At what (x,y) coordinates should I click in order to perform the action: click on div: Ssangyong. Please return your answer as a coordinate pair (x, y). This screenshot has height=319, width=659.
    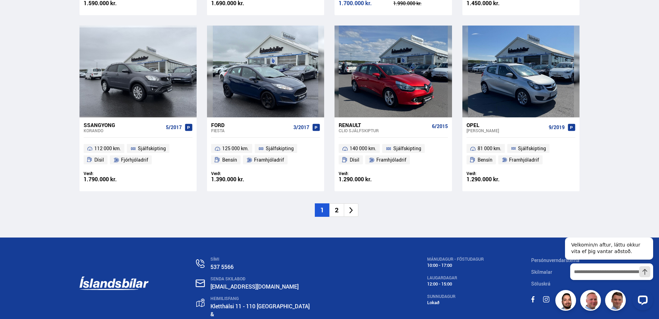
    Looking at the image, I should click on (123, 125).